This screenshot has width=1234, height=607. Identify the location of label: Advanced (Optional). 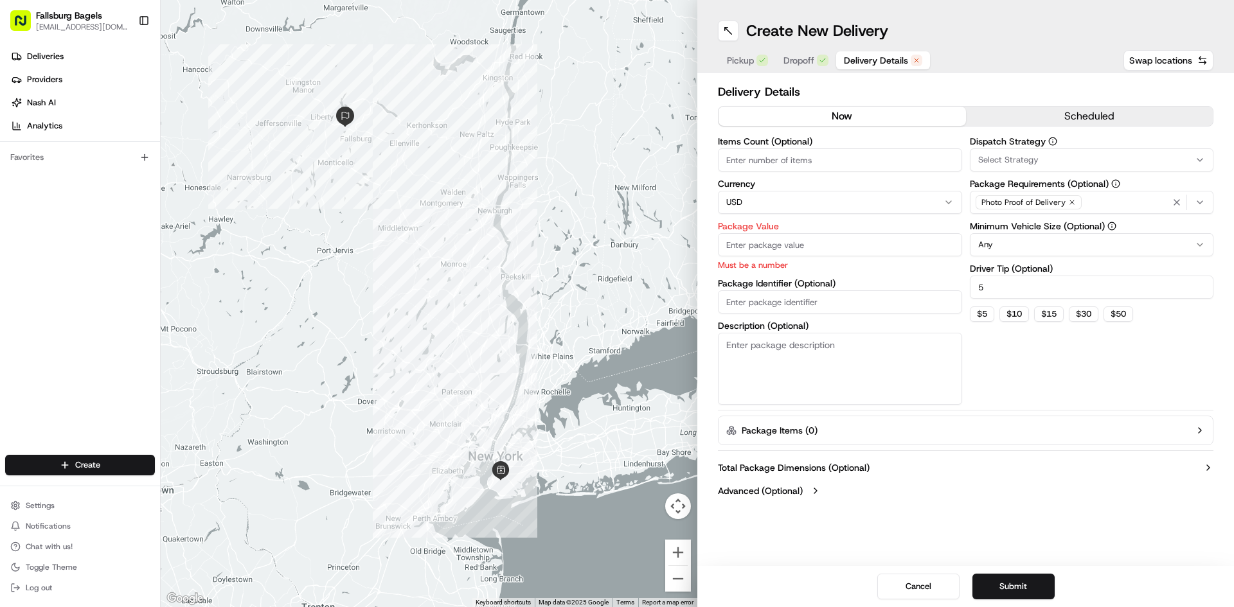
(760, 491).